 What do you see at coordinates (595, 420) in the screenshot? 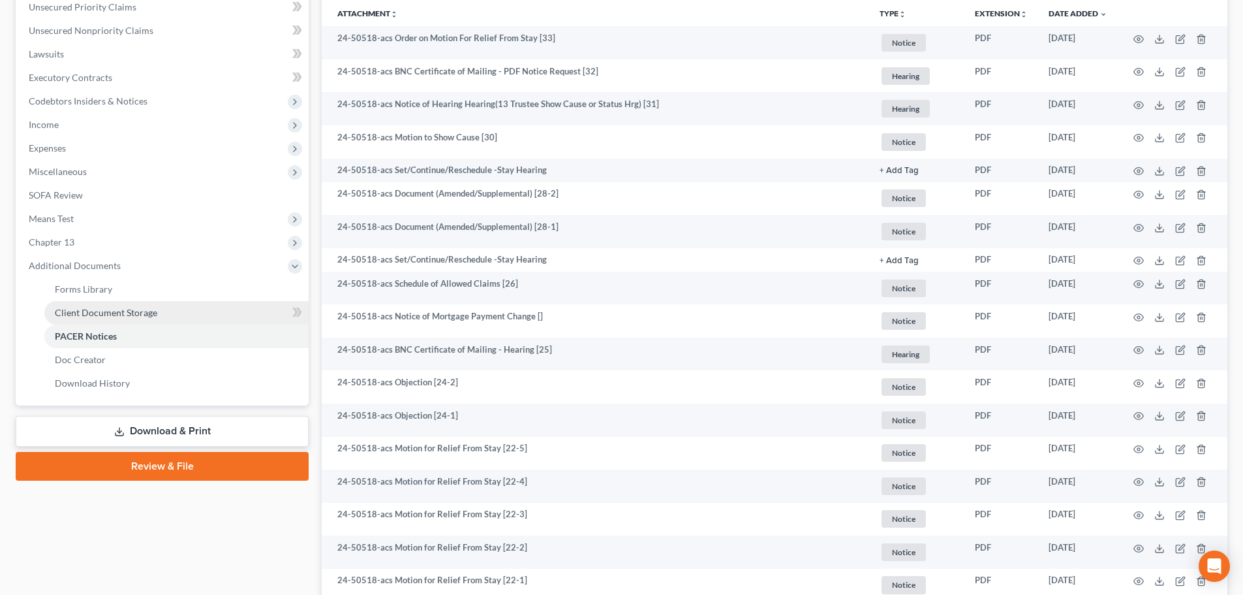
I see `td: 24-50518-acs Objection [24-1]` at bounding box center [595, 420].